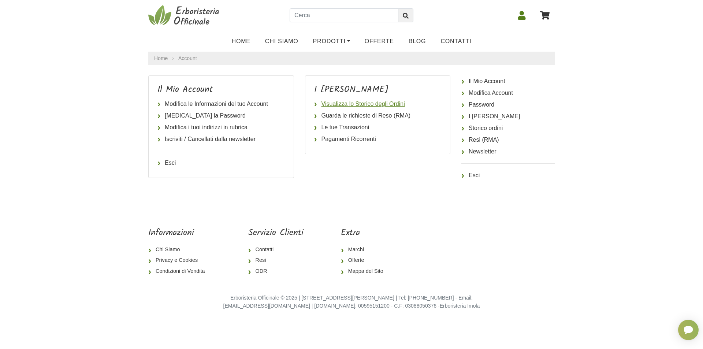  What do you see at coordinates (179, 271) in the screenshot?
I see `a: Condizioni di Vendita` at bounding box center [179, 271].